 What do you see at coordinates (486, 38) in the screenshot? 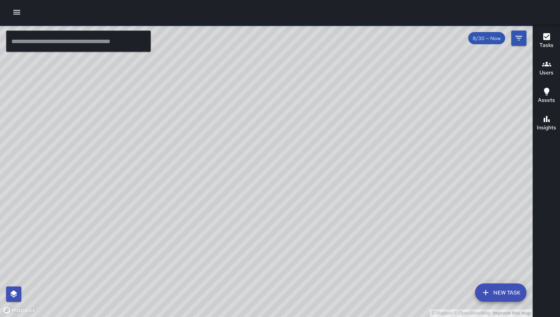
I see `span: 8/30 — Now` at bounding box center [486, 38].